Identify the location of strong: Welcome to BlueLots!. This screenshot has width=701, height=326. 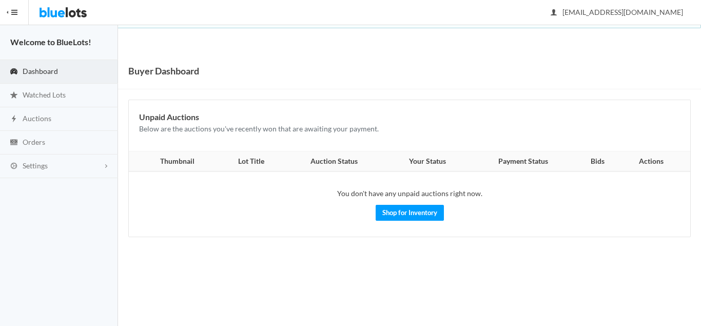
(51, 42).